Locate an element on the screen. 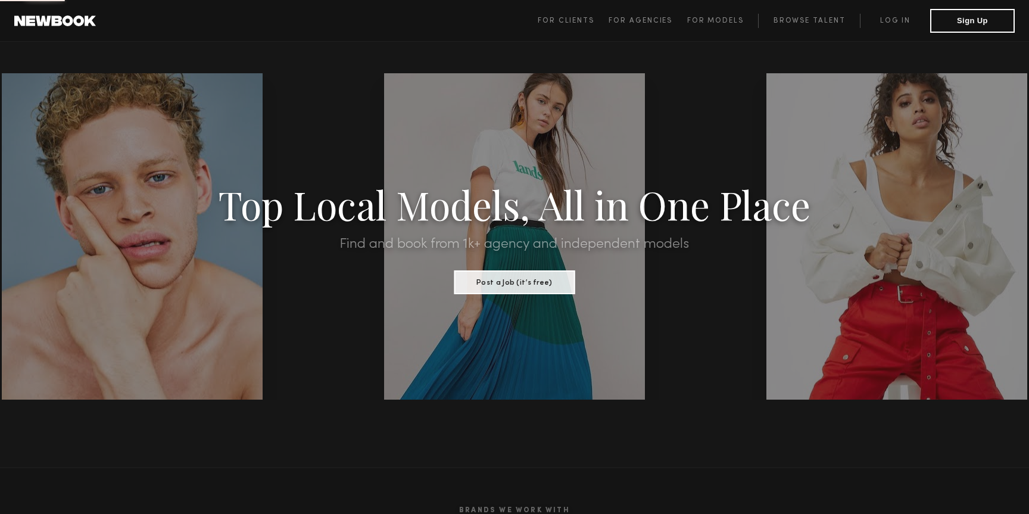 The height and width of the screenshot is (514, 1029). h2: Find and book from 1k+ agency and independent models is located at coordinates (515, 244).